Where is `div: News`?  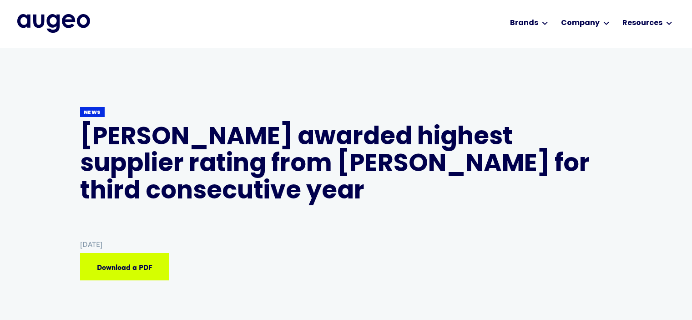
div: News is located at coordinates (92, 112).